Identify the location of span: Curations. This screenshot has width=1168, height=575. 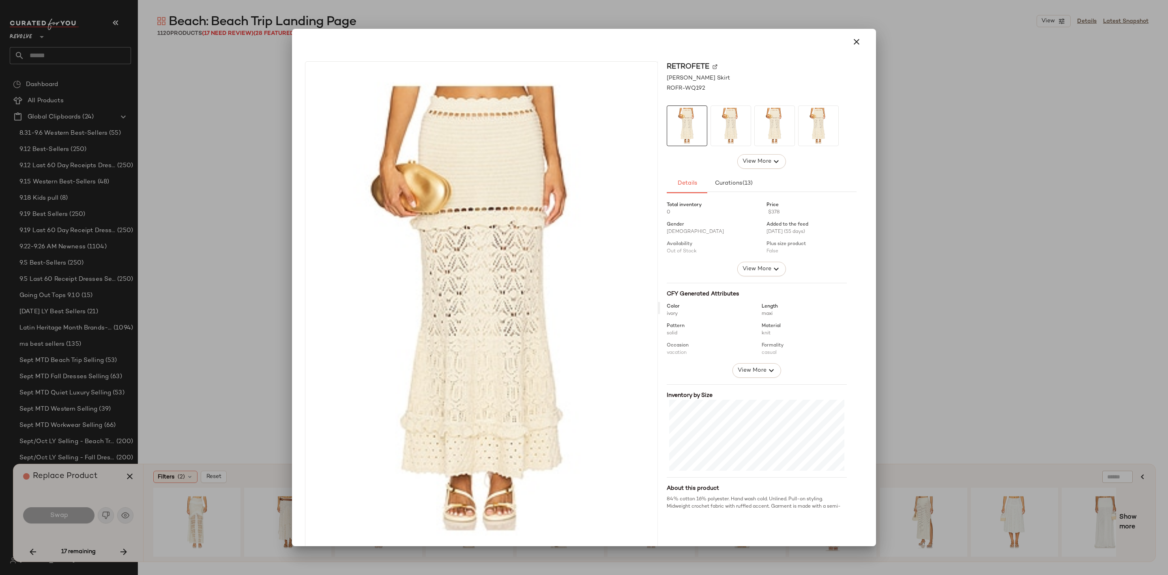
(734, 183).